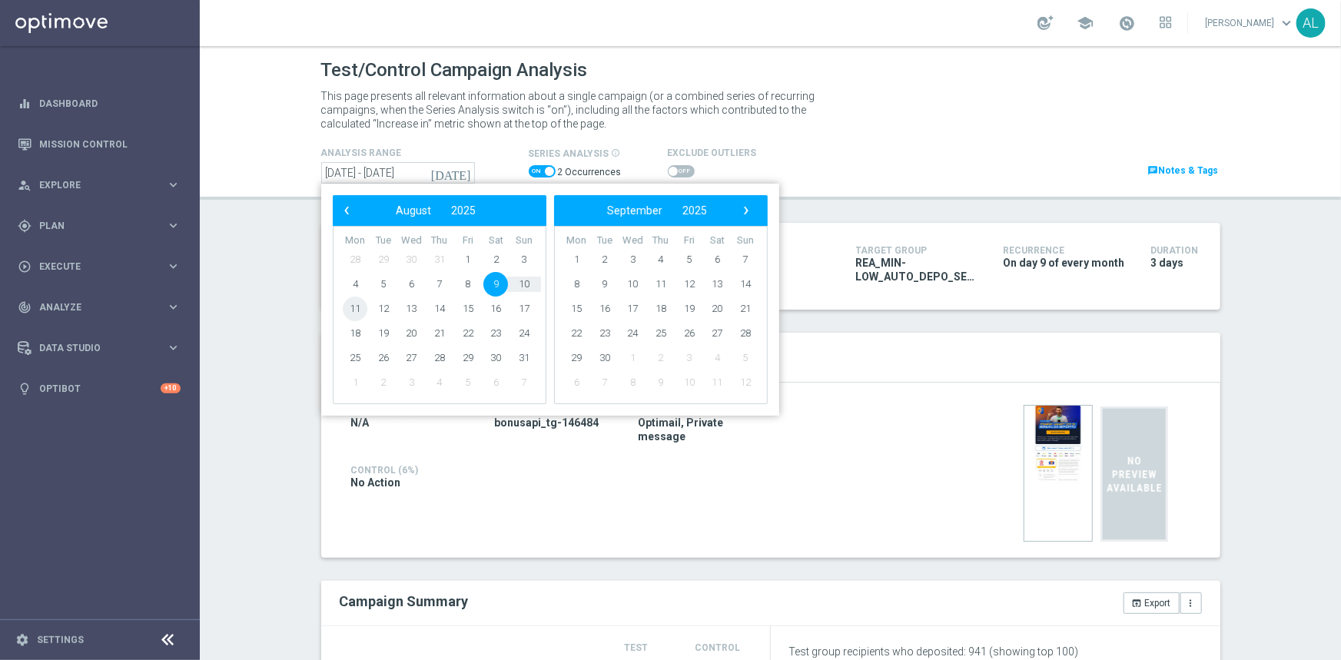 The height and width of the screenshot is (660, 1341). What do you see at coordinates (383, 260) in the screenshot?
I see `span: 29` at bounding box center [383, 260].